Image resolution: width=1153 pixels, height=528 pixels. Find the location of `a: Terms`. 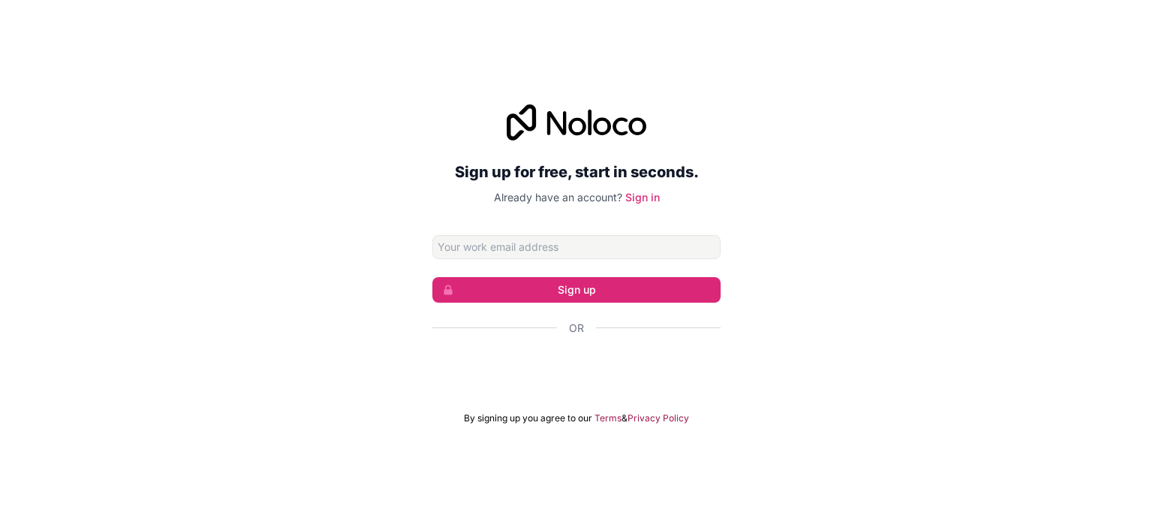

a: Terms is located at coordinates (608, 418).